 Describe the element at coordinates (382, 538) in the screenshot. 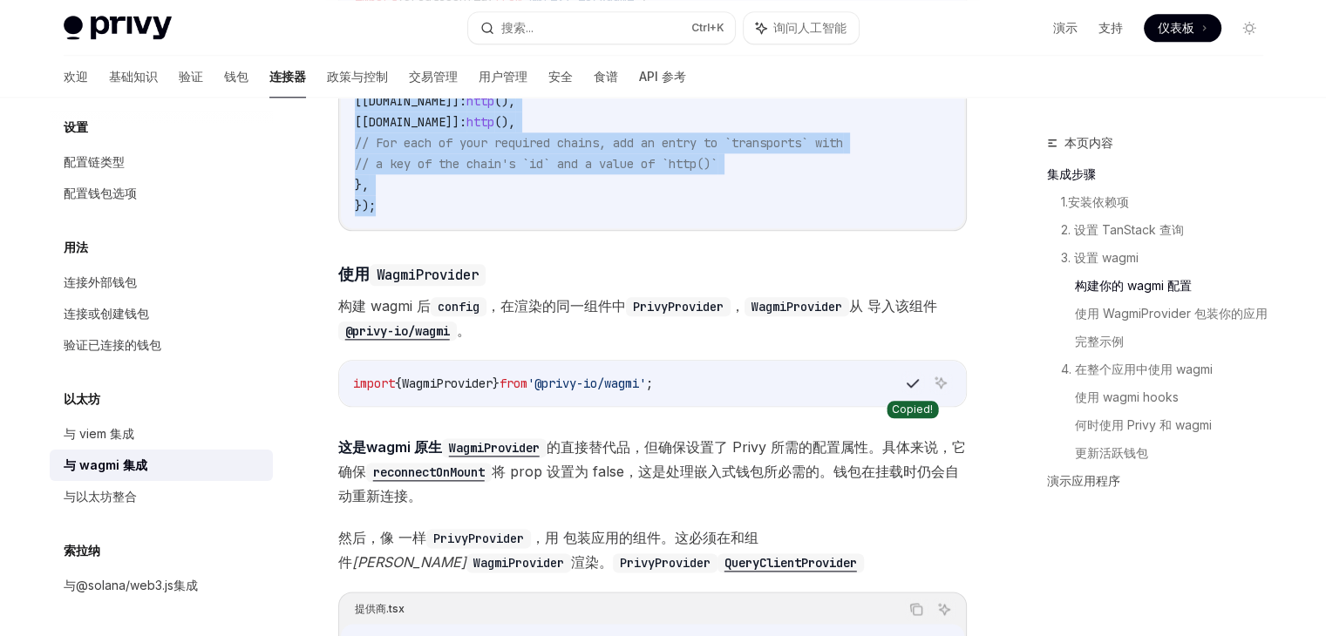

I see `font: 然后，像 一样` at that location.